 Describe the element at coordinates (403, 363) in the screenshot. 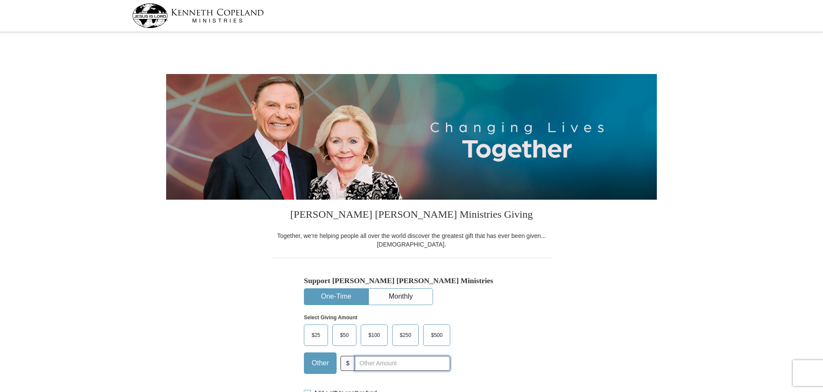

I see `input: Other Amount` at that location.